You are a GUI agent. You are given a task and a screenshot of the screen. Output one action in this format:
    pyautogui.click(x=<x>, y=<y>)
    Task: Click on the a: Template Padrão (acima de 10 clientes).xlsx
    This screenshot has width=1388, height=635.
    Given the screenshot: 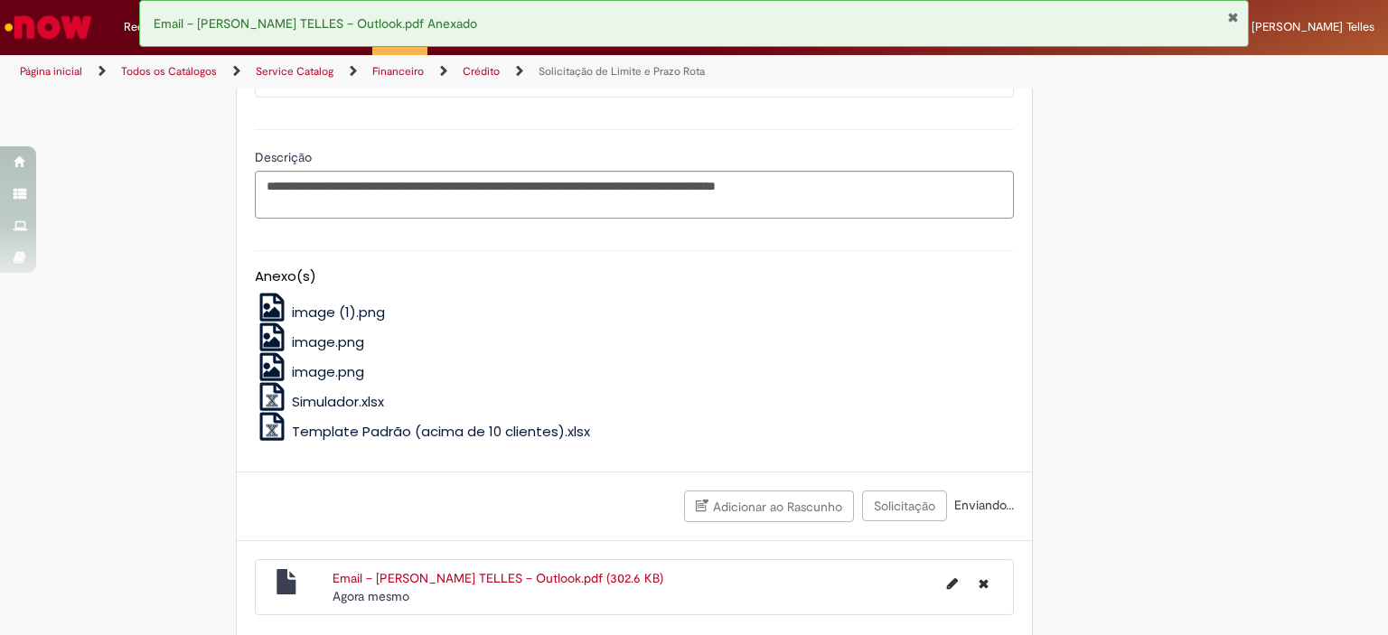 What is the action you would take?
    pyautogui.click(x=423, y=431)
    